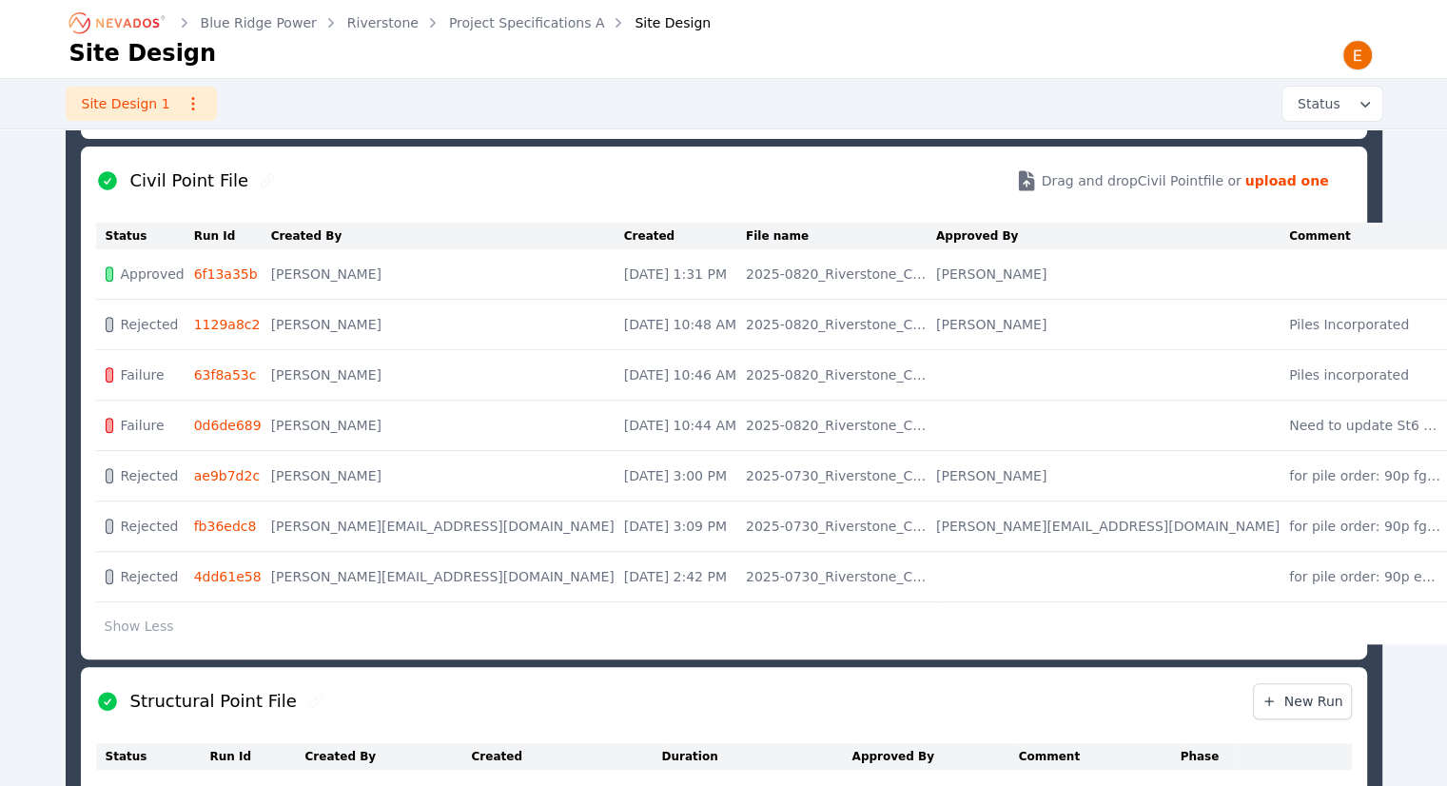 Image resolution: width=1447 pixels, height=786 pixels. What do you see at coordinates (226, 476) in the screenshot?
I see `a: ae9b7d2c` at bounding box center [226, 476].